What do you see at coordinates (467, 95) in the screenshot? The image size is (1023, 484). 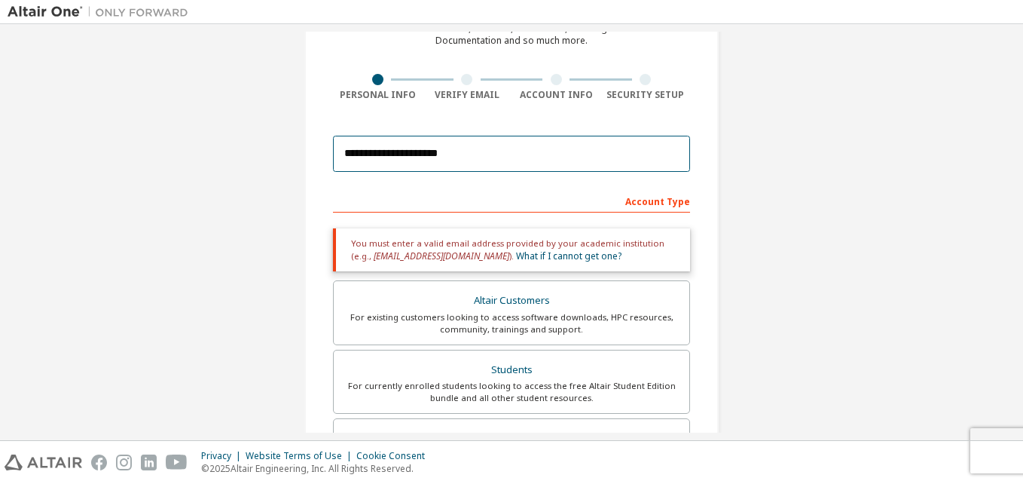 I see `div: Verify Email` at bounding box center [467, 95].